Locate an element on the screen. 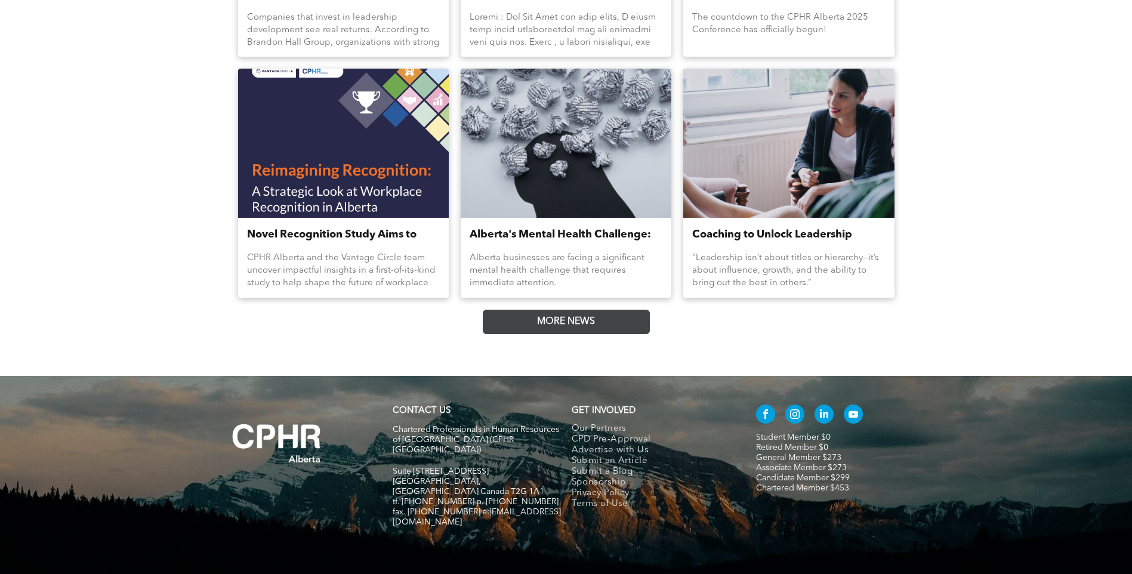 The image size is (1132, 574). a: youtube is located at coordinates (853, 415).